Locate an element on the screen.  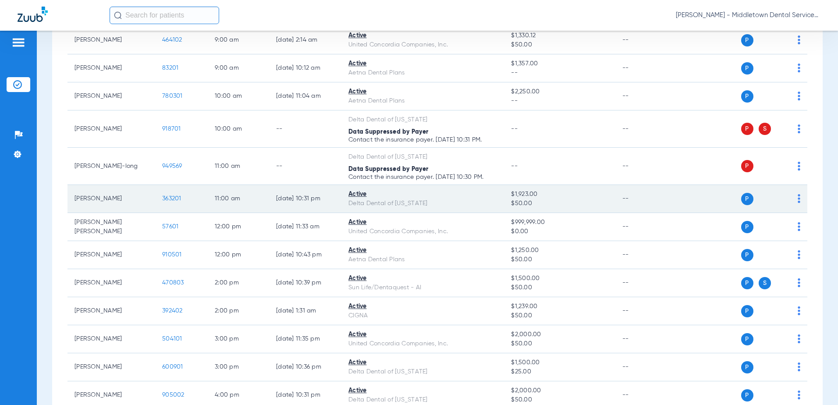
input: Search for patients is located at coordinates (164, 15).